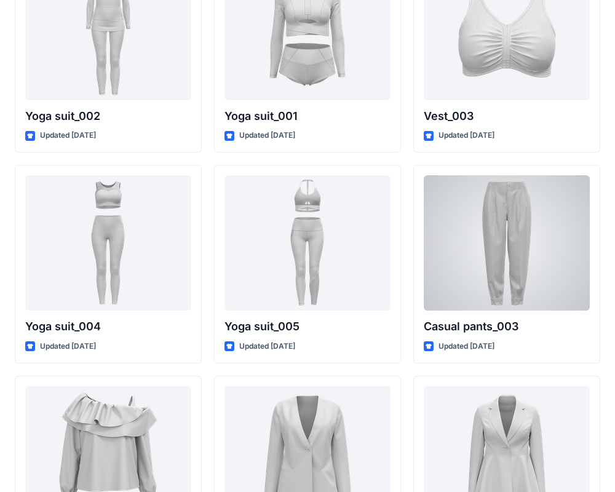 Image resolution: width=615 pixels, height=492 pixels. I want to click on a: Yoga suit_004, so click(108, 243).